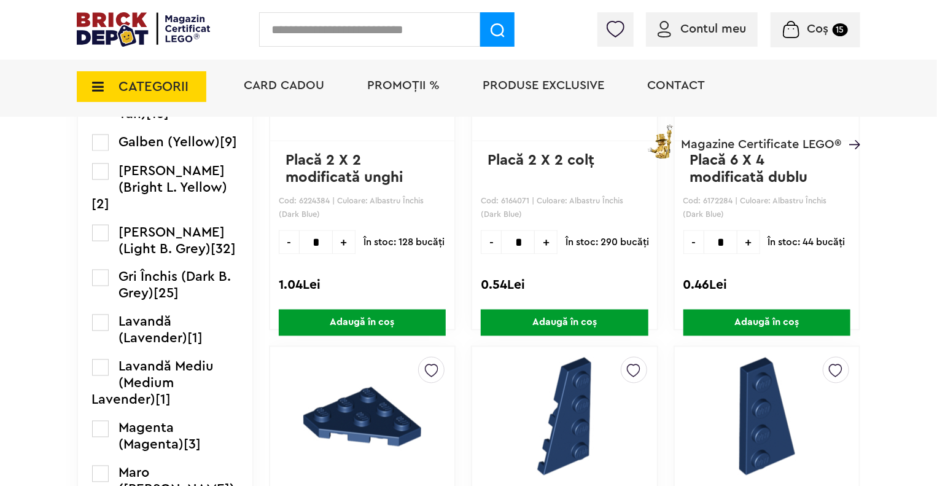  What do you see at coordinates (767, 208) in the screenshot?
I see `p: Cod: 6172284 | Culoare: Albastru Închis (Dark Blue)` at bounding box center [767, 208].